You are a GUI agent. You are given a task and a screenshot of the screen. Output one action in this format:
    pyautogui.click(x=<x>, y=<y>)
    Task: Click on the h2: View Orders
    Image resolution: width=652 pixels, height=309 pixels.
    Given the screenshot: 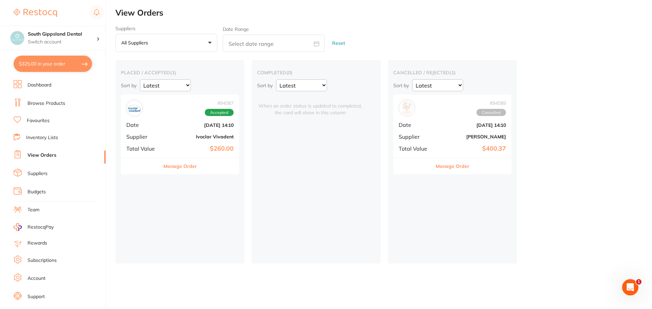 What is the action you would take?
    pyautogui.click(x=384, y=13)
    